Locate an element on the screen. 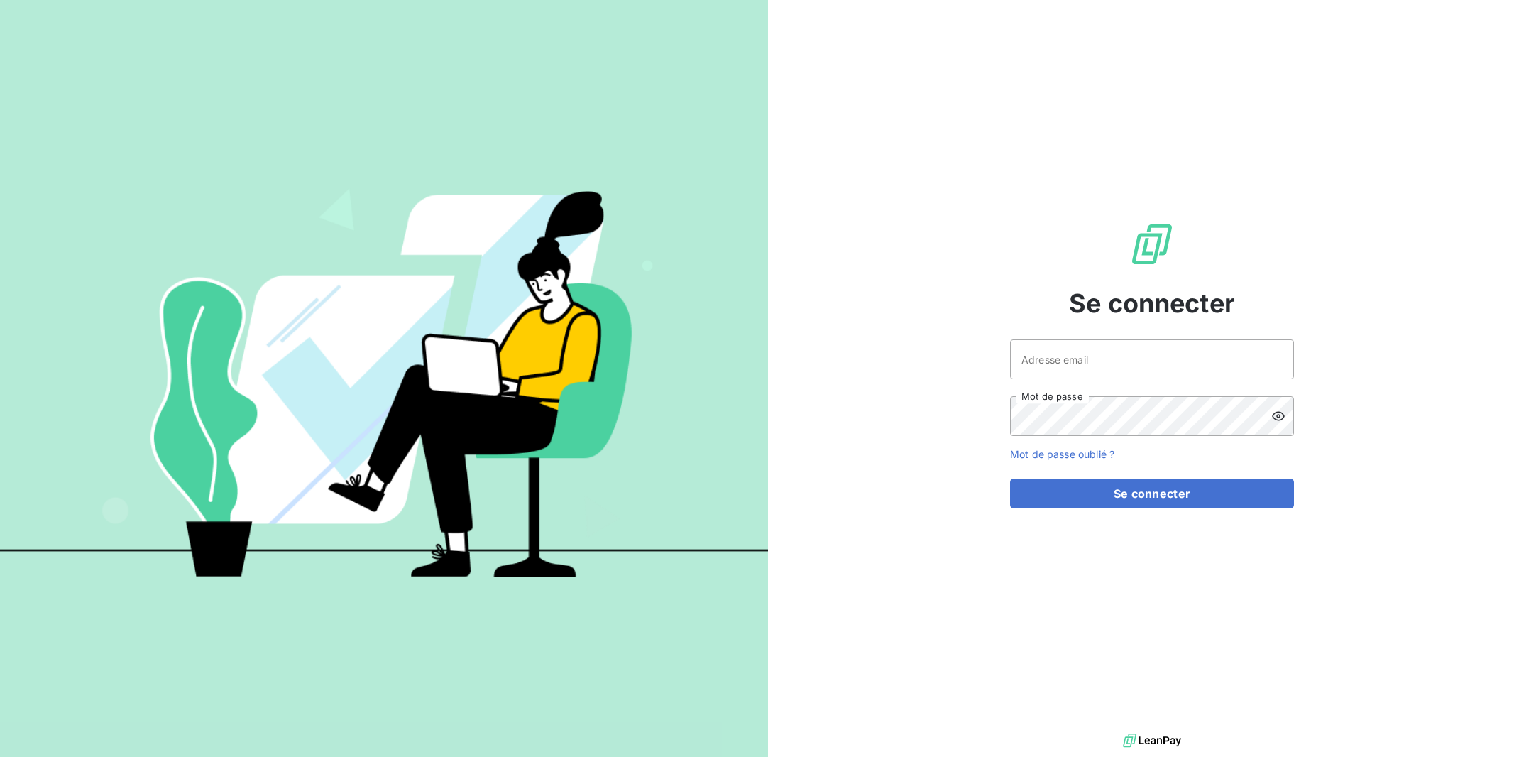 The width and height of the screenshot is (1536, 757). a: Mot de passe oublié ? is located at coordinates (1062, 453).